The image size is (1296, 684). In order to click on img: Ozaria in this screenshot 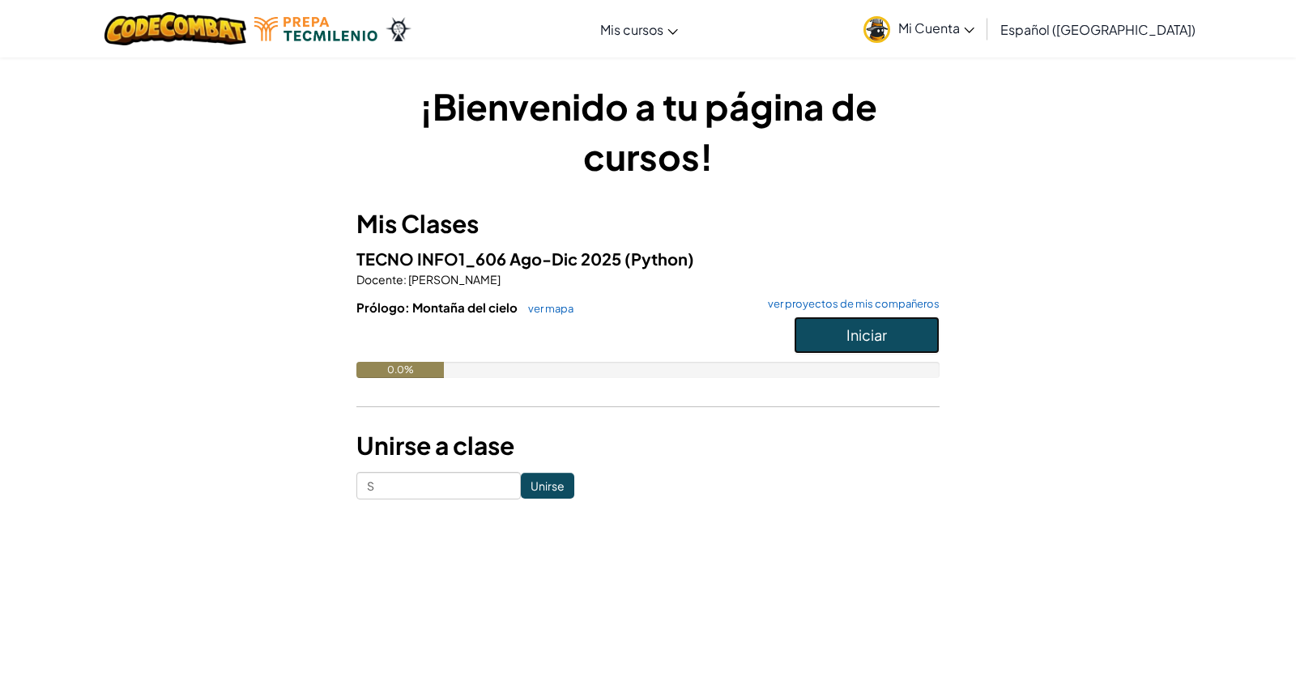, I will do `click(399, 29)`.